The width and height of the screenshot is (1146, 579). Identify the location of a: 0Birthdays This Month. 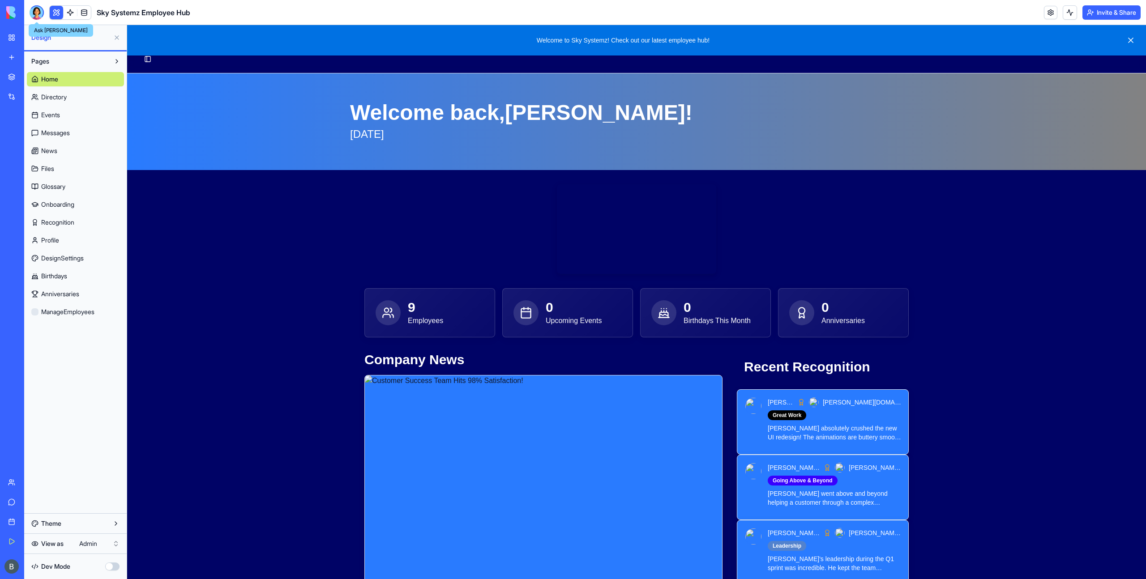
(579, 288).